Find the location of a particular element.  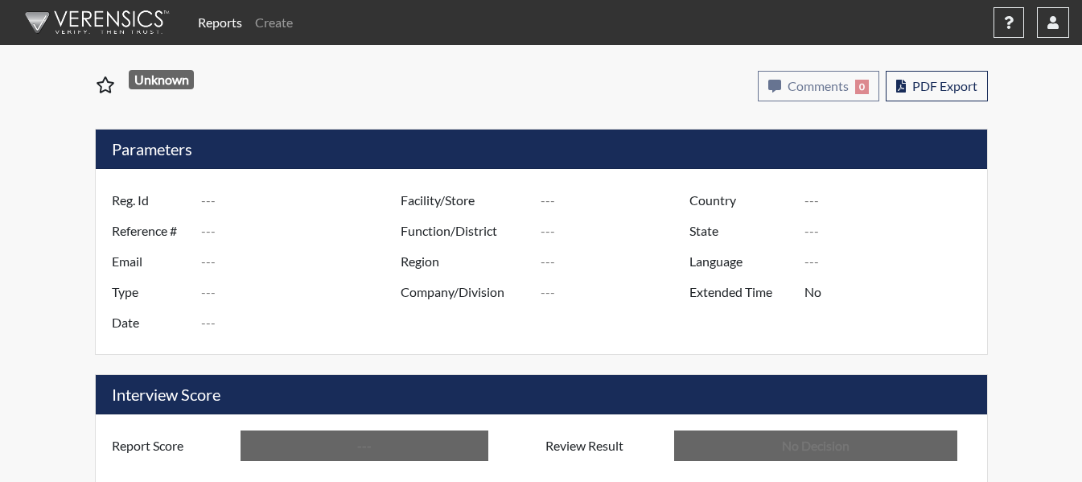

label: State is located at coordinates (741, 231).